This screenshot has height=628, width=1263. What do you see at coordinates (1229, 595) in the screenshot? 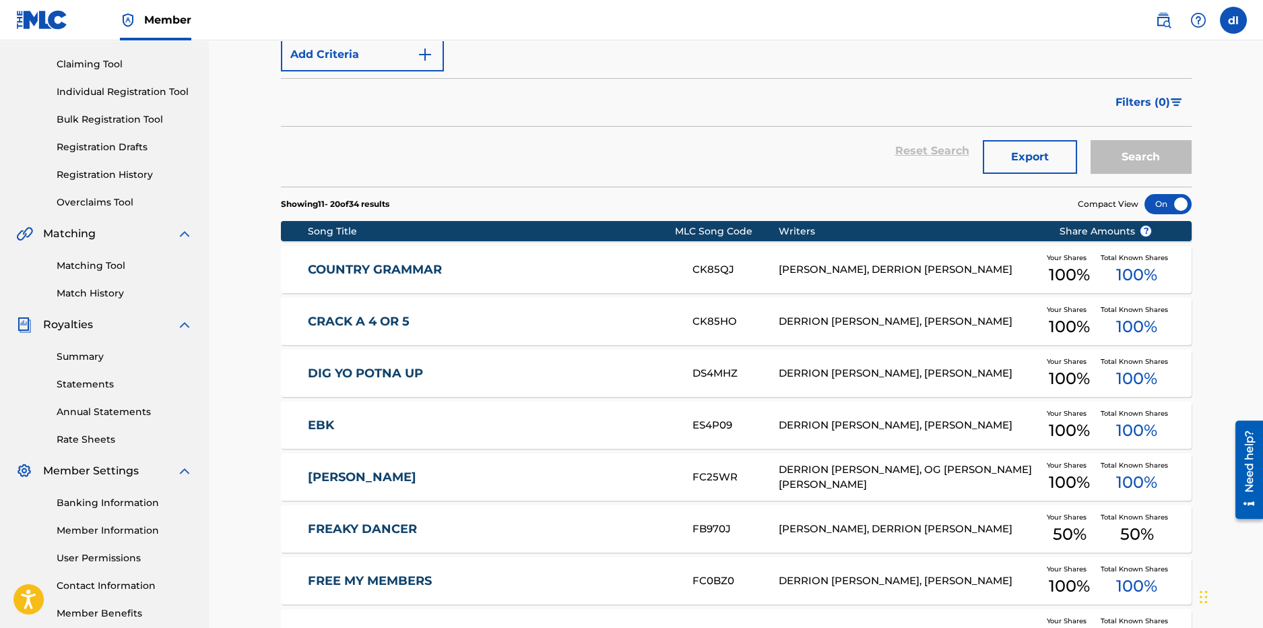
I see `div: Chat Widget` at bounding box center [1229, 595].